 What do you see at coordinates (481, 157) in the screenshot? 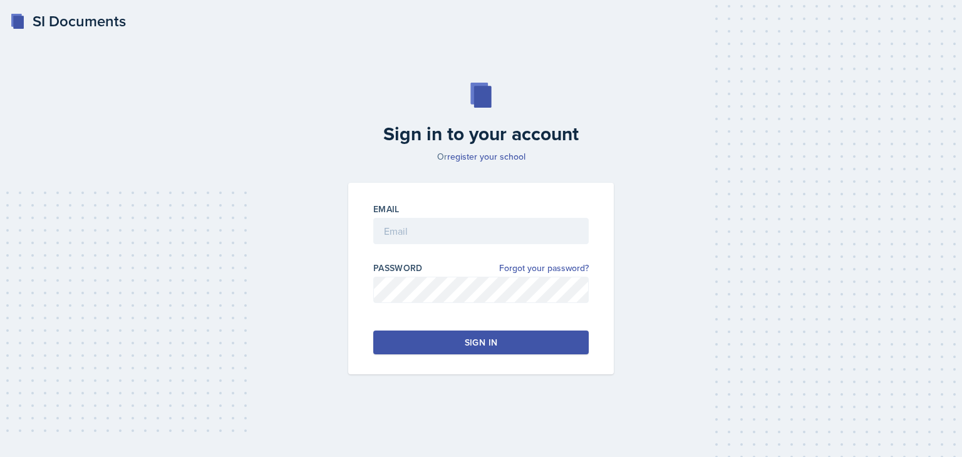
I see `p: Or` at bounding box center [481, 157].